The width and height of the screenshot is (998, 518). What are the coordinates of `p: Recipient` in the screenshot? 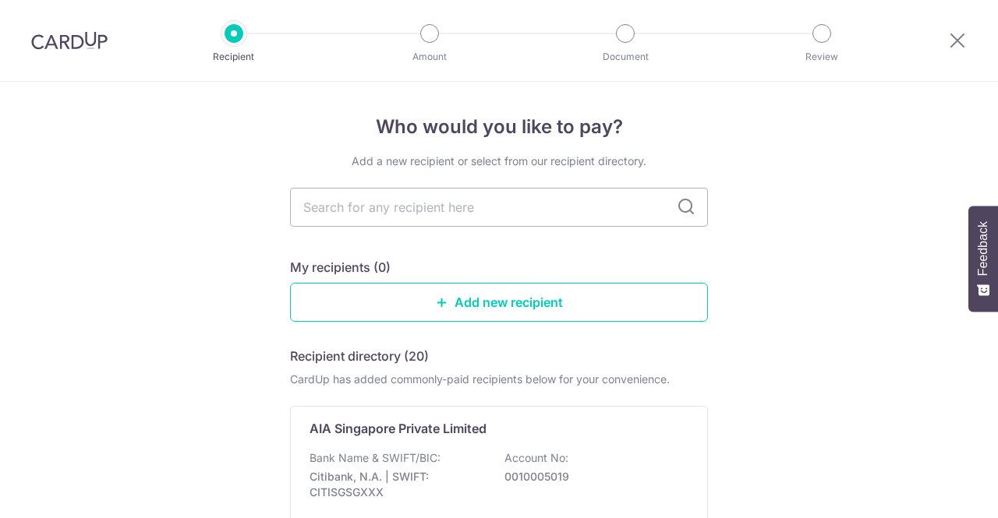 It's located at (234, 57).